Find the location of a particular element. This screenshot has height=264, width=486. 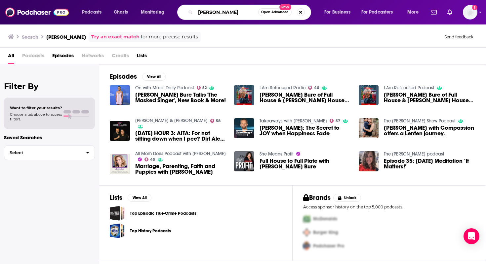

img: Candace Cameron Bure: The Secret to JOY when Happiness Fade is located at coordinates (244, 128).